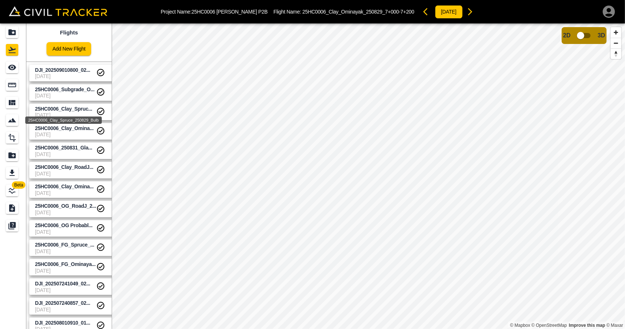  What do you see at coordinates (368, 176) in the screenshot?
I see `canvas: Map` at bounding box center [368, 176].